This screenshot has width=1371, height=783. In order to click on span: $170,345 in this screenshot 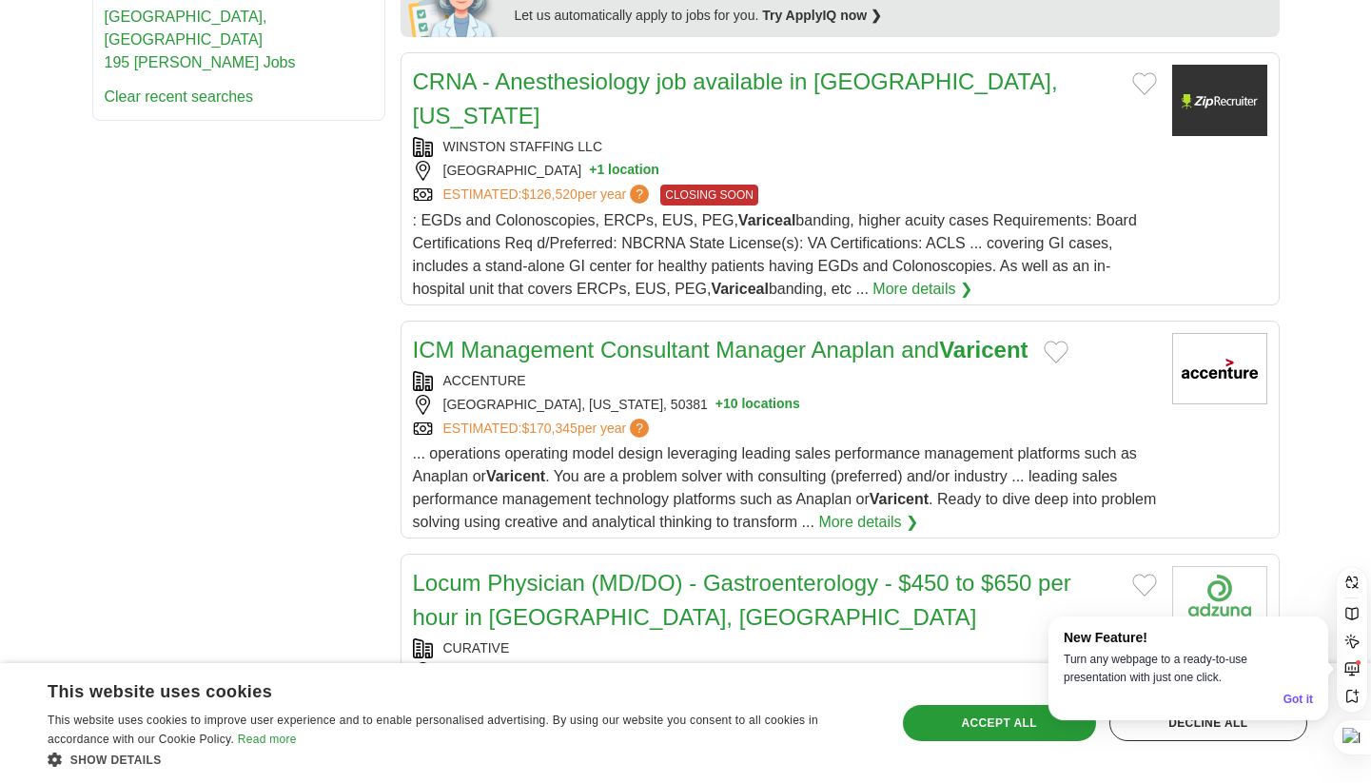, I will do `click(549, 428)`.